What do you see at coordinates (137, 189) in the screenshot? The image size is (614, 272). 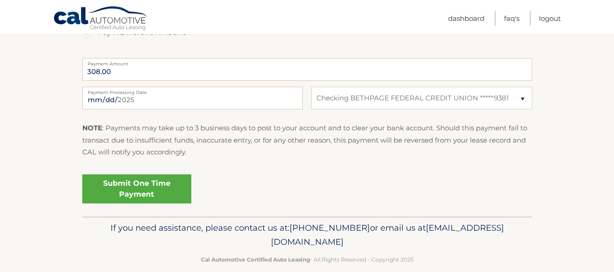 I see `a: Submit One Time Payment` at bounding box center [137, 189].